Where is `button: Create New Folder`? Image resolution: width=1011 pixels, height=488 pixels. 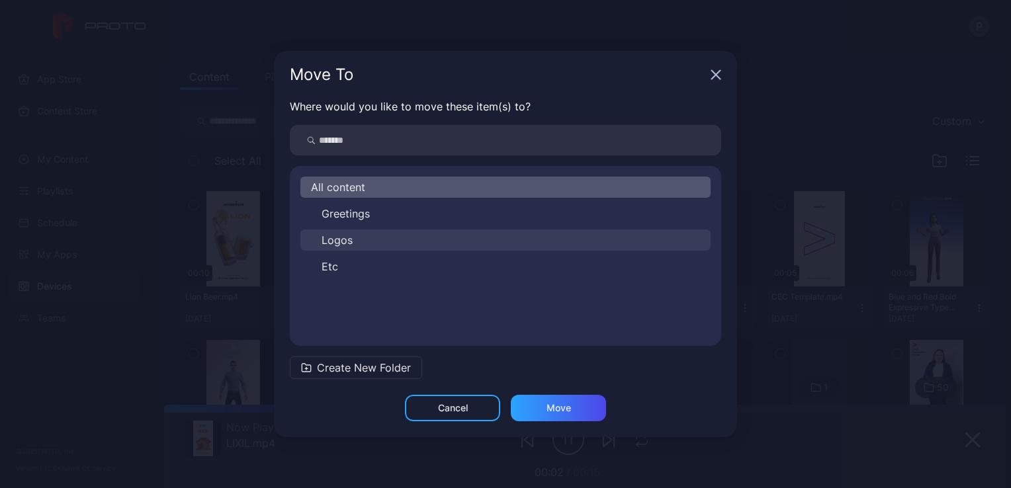 button: Create New Folder is located at coordinates (356, 368).